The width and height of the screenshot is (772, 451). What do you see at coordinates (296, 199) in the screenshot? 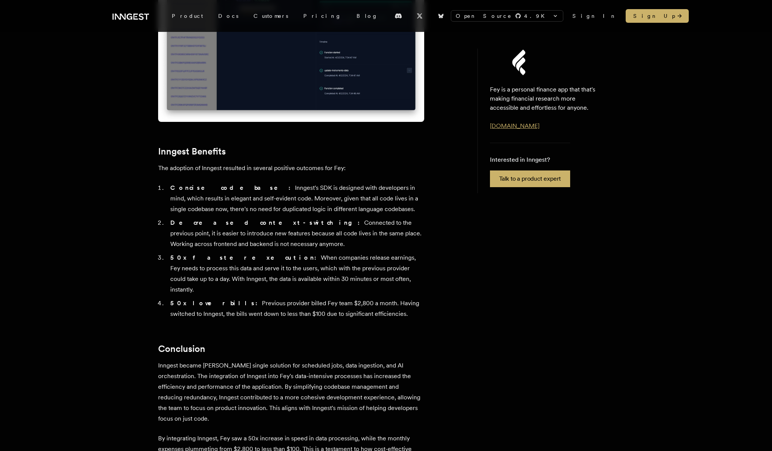
I see `li: Inngest's SDK is designed with developers in mind, which results in elegant and self-evident code...` at bounding box center [296, 199].